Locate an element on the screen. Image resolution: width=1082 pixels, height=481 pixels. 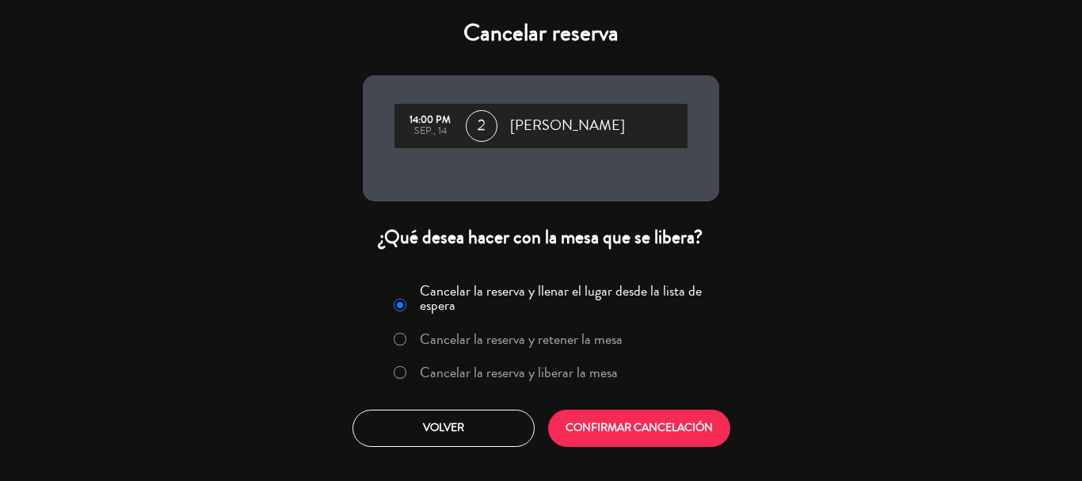
label: Cancelar la reserva y llenar el lugar desde la lista de espera is located at coordinates (565, 298).